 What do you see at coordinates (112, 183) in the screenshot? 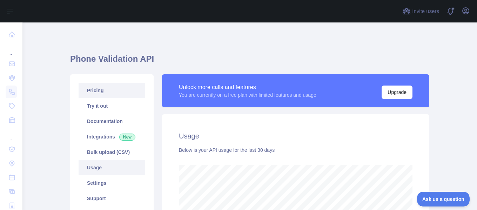
I see `a: Settings` at bounding box center [112, 183].